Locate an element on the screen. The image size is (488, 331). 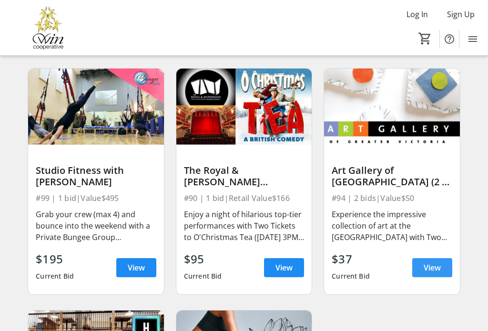
div: #90 | 1 bid | Retail Value $166 is located at coordinates (244, 198).